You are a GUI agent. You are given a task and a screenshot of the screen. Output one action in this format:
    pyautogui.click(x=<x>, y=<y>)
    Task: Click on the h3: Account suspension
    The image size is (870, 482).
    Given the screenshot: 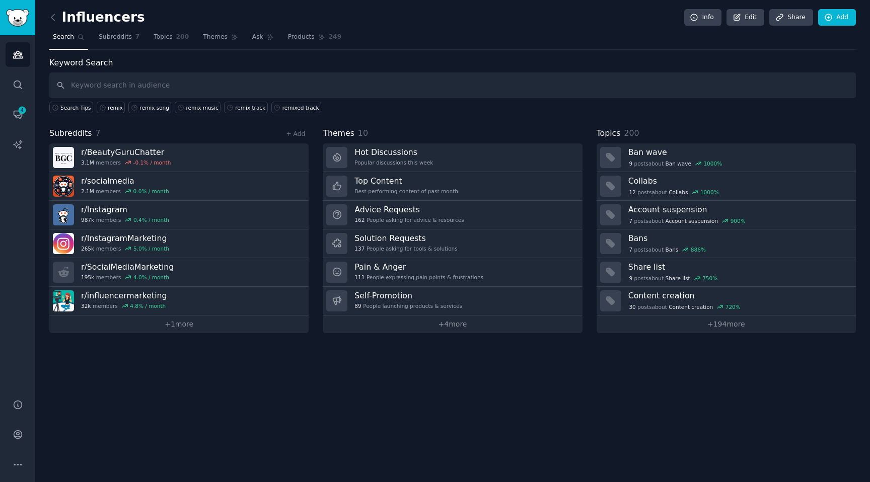 What is the action you would take?
    pyautogui.click(x=738, y=209)
    